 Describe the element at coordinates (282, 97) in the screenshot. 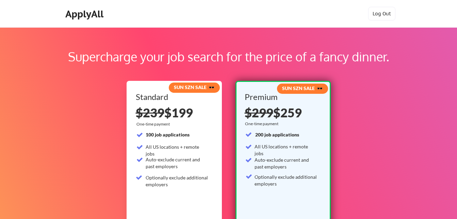

I see `div: Premium` at that location.